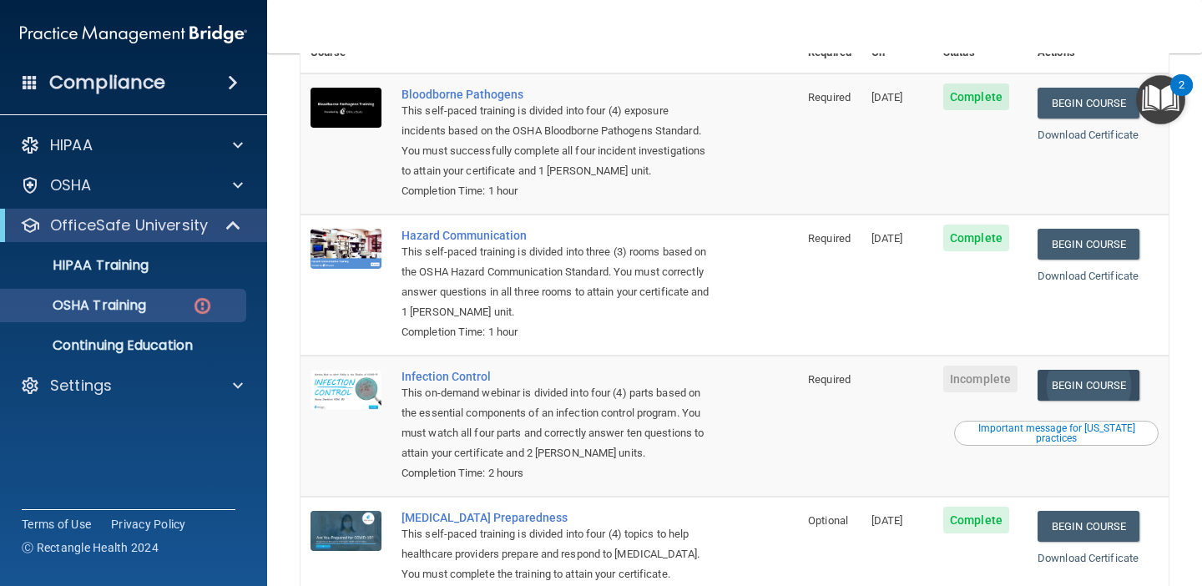 This screenshot has width=1202, height=586. Describe the element at coordinates (558, 473) in the screenshot. I see `div: Completion Time: 2 hours` at that location.